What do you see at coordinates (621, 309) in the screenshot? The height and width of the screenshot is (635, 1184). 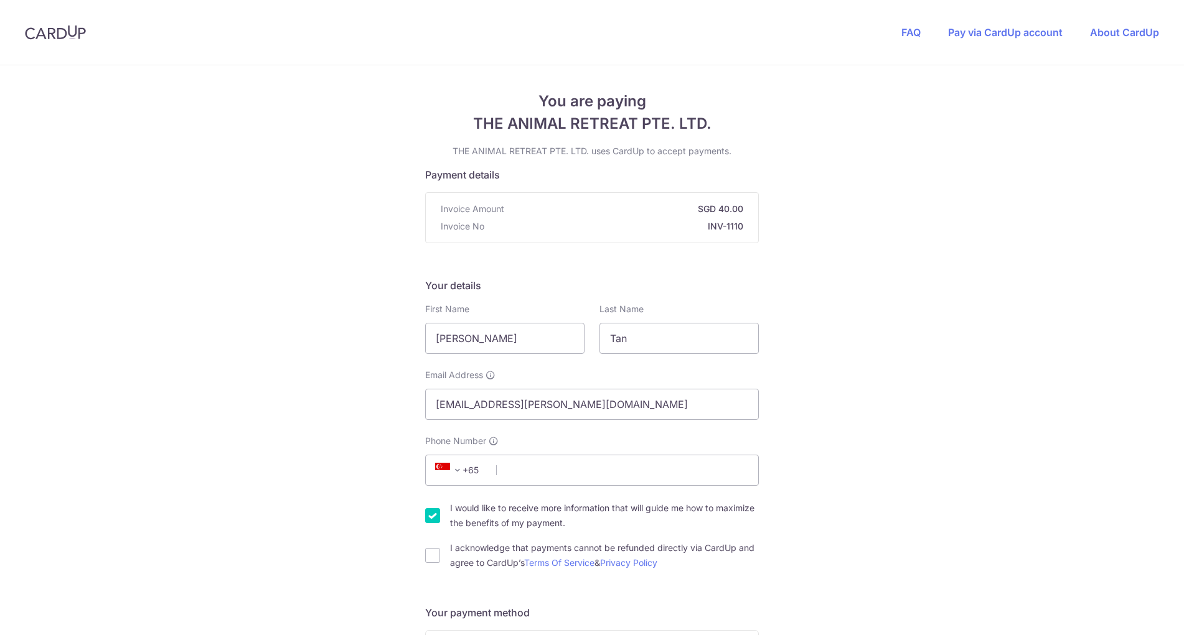 I see `label: Last Name` at bounding box center [621, 309].